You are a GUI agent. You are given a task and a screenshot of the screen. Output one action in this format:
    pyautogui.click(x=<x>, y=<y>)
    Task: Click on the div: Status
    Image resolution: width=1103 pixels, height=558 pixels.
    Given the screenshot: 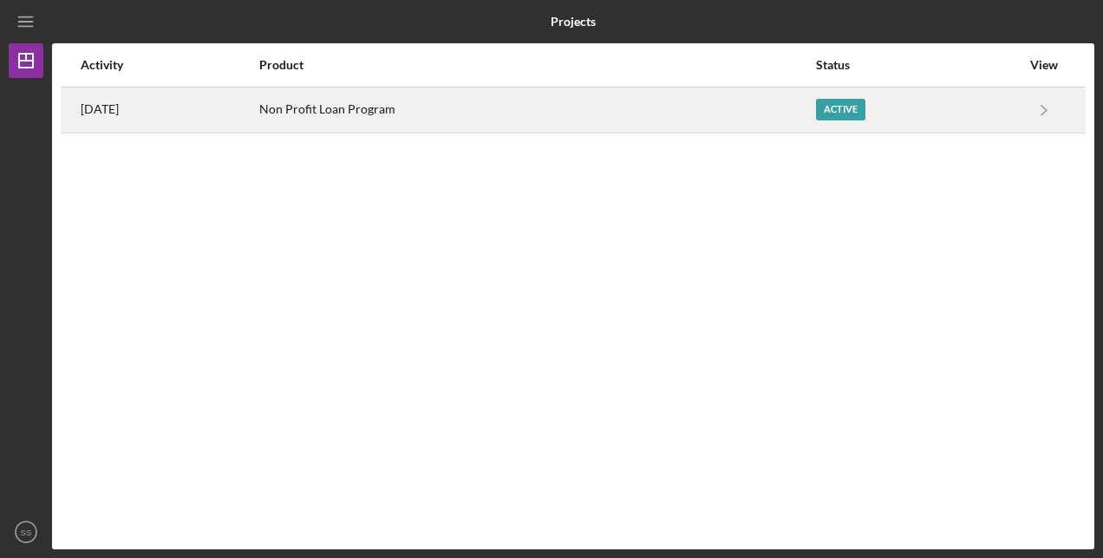 What is the action you would take?
    pyautogui.click(x=918, y=65)
    